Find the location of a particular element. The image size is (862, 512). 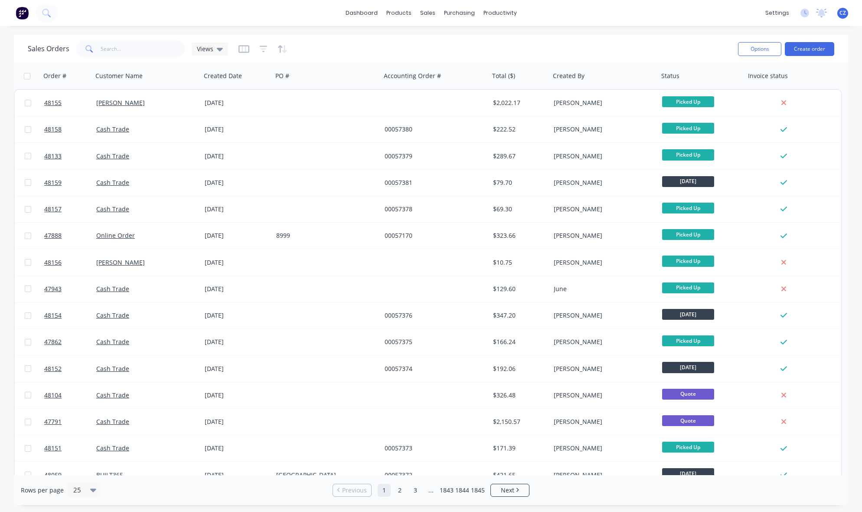

span: 48159 is located at coordinates (53, 183).